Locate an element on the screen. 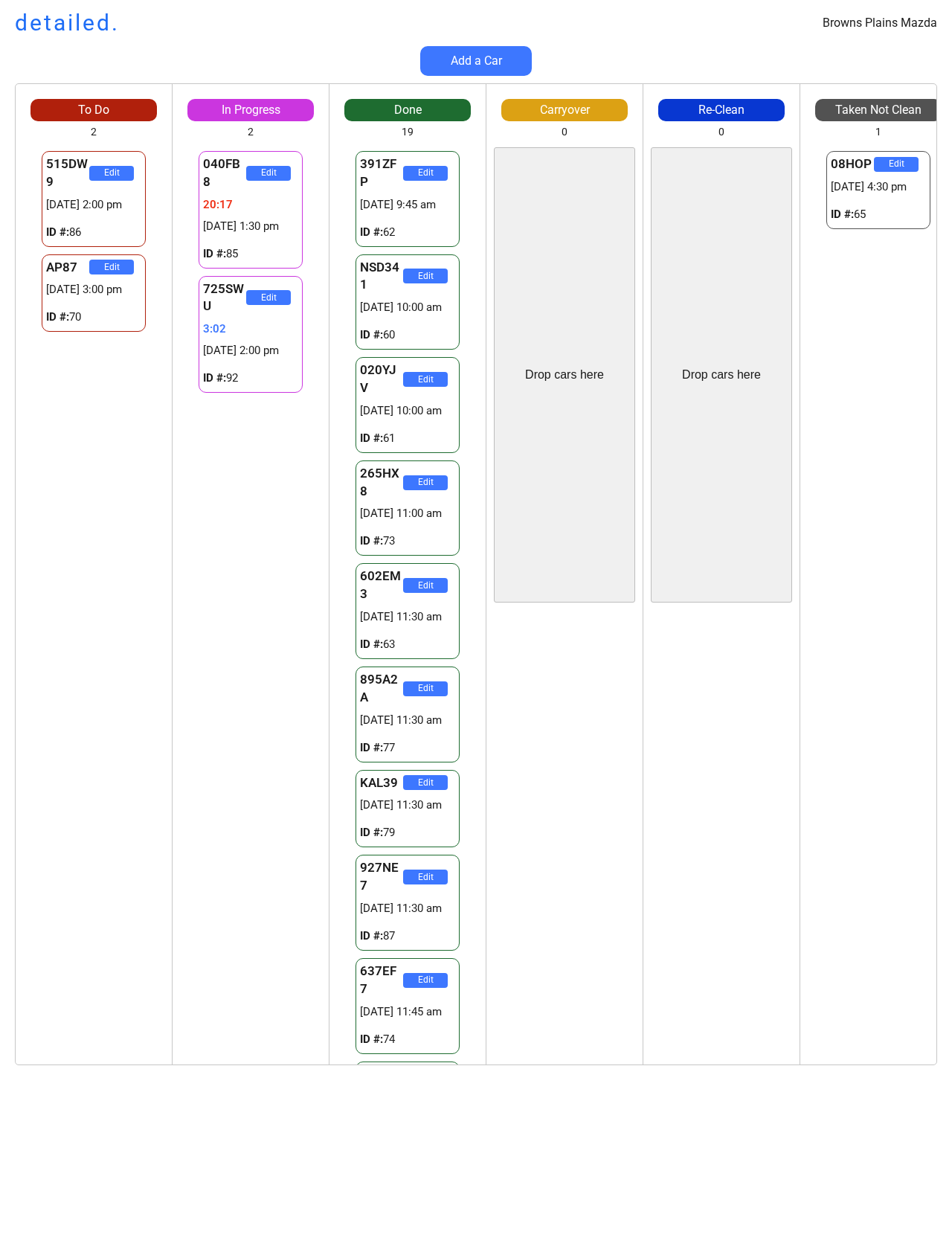 Image resolution: width=952 pixels, height=1246 pixels. div: AP87 is located at coordinates (68, 268).